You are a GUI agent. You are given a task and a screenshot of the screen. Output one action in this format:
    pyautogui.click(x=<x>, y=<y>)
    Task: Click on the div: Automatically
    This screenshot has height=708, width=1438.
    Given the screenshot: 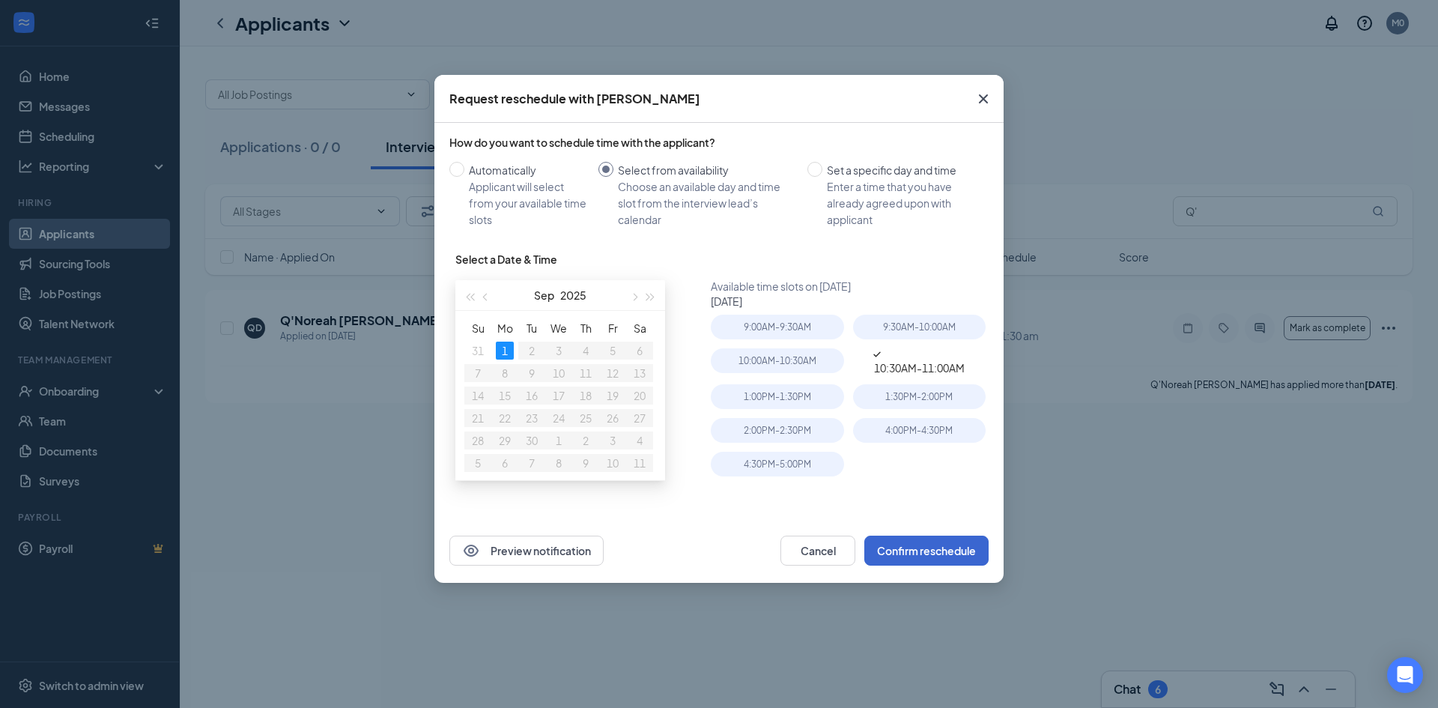 What is the action you would take?
    pyautogui.click(x=527, y=170)
    